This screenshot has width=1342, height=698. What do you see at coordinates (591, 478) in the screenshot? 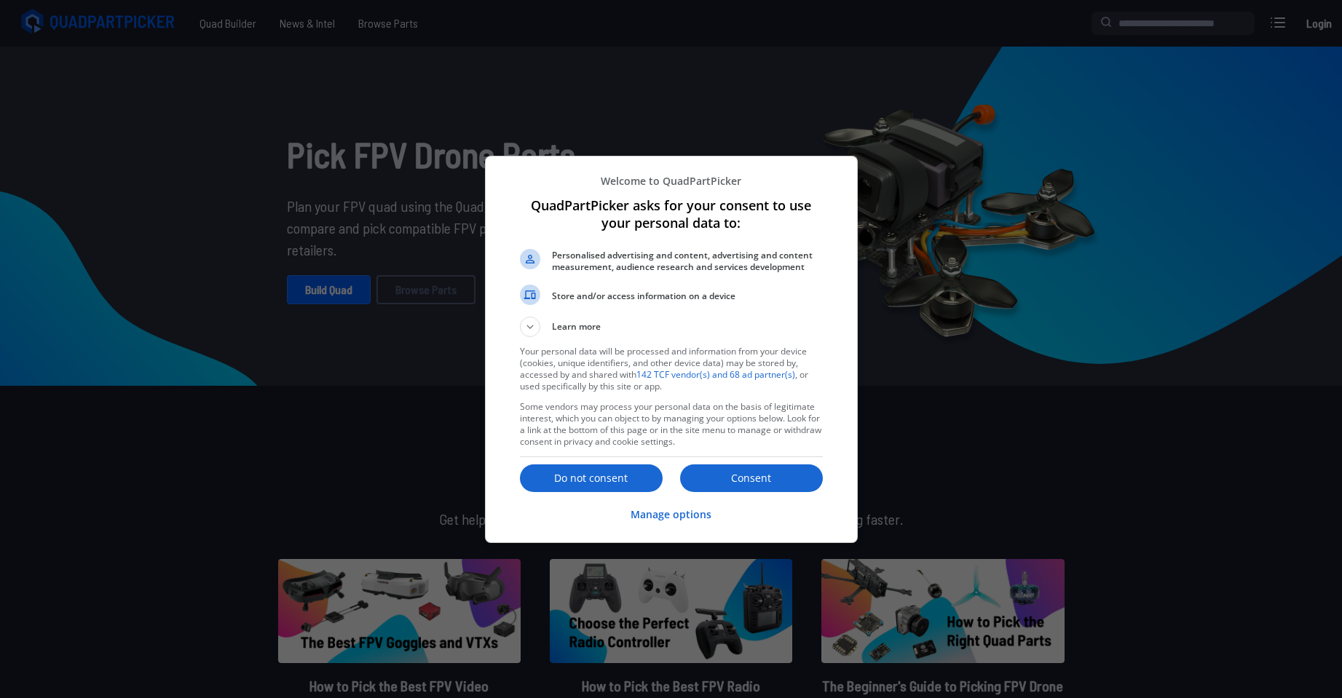
I see `button: Do not consent` at bounding box center [591, 478].